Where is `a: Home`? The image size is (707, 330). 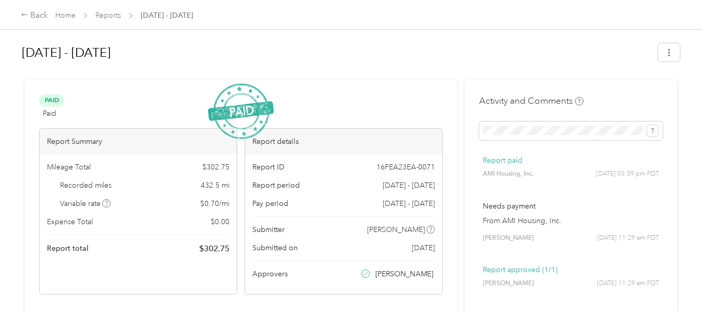 a: Home is located at coordinates (65, 15).